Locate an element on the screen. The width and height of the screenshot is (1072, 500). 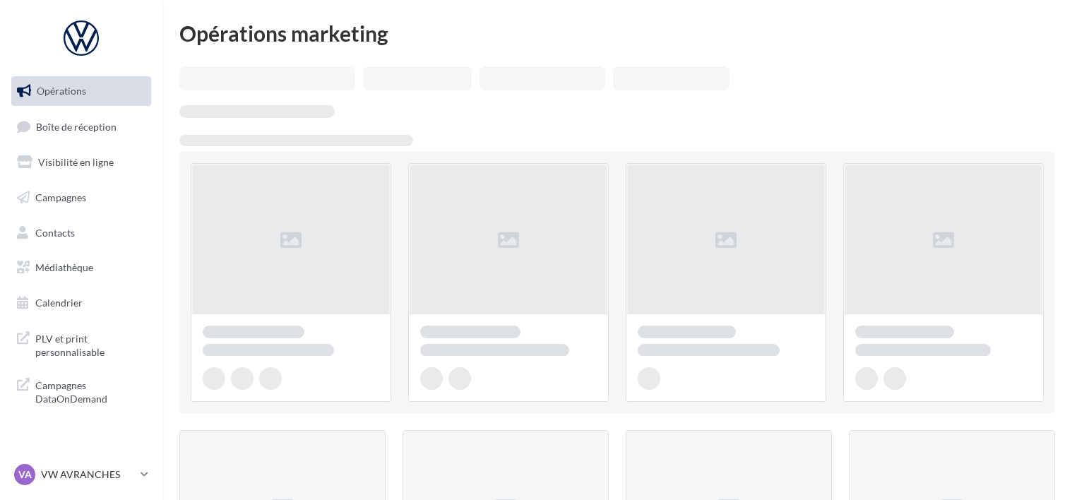
a: Contacts is located at coordinates (81, 233).